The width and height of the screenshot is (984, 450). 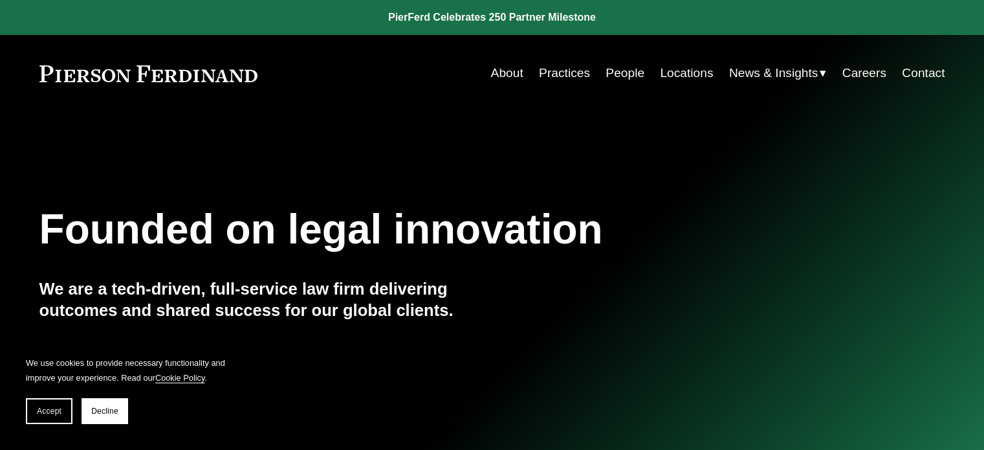 I want to click on a: About, so click(x=507, y=73).